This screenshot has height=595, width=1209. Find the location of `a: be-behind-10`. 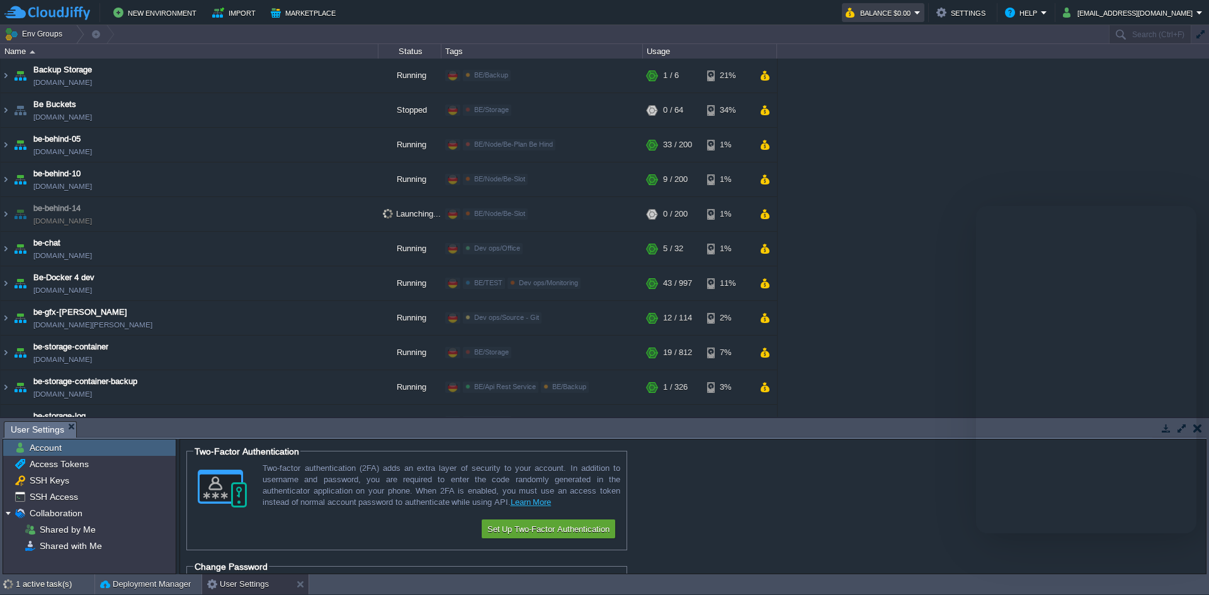

a: be-behind-10 is located at coordinates (57, 174).